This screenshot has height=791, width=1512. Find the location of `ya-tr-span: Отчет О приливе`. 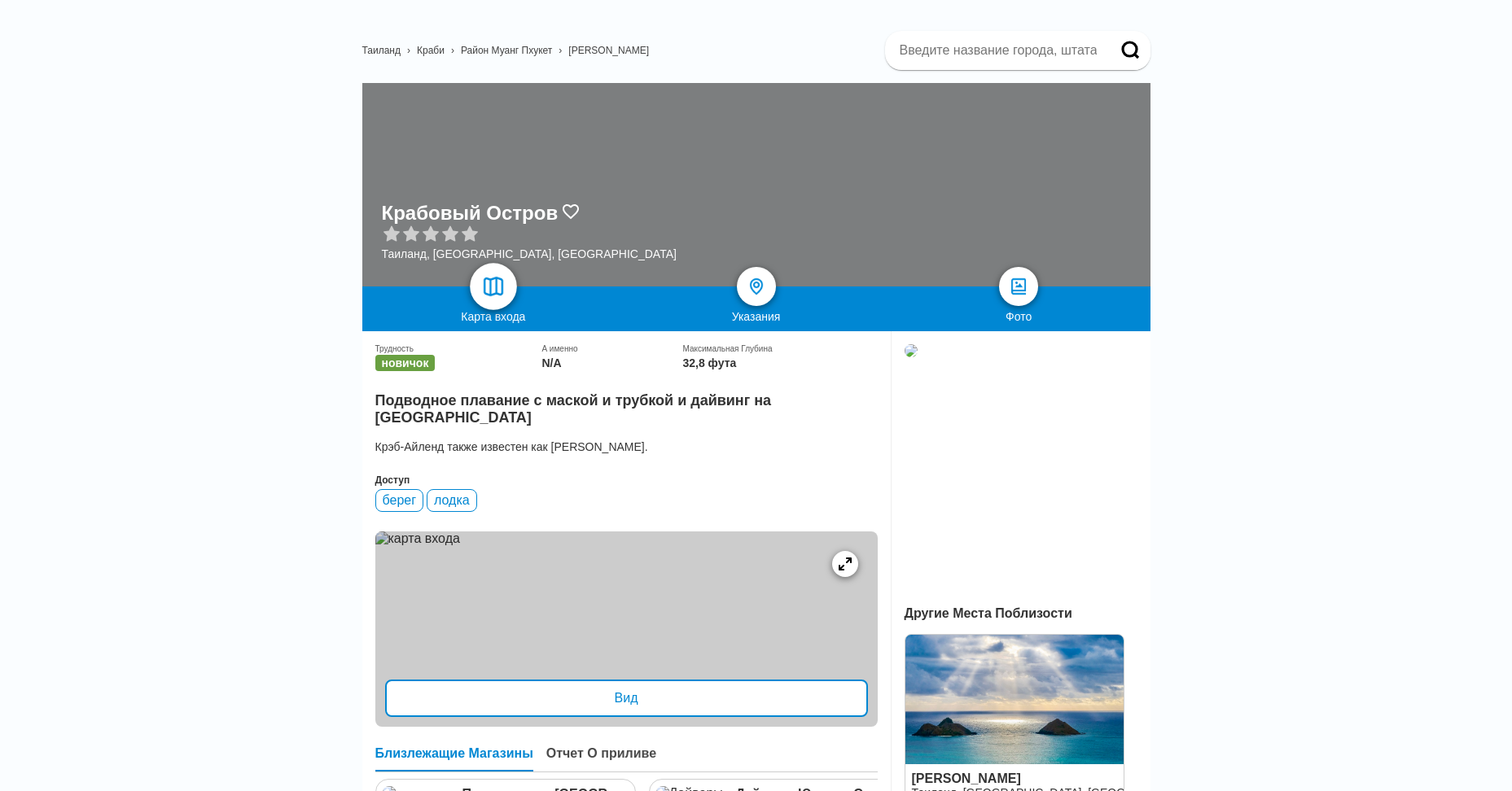

ya-tr-span: Отчет О приливе is located at coordinates (600, 752).